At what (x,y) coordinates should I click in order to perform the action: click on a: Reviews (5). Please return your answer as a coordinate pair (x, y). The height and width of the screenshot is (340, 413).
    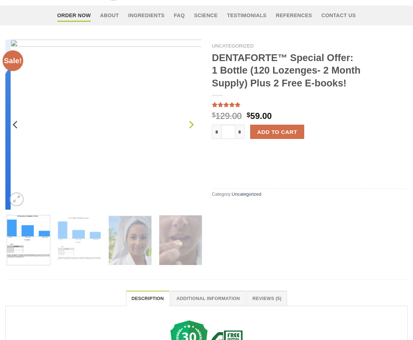
    Looking at the image, I should click on (266, 299).